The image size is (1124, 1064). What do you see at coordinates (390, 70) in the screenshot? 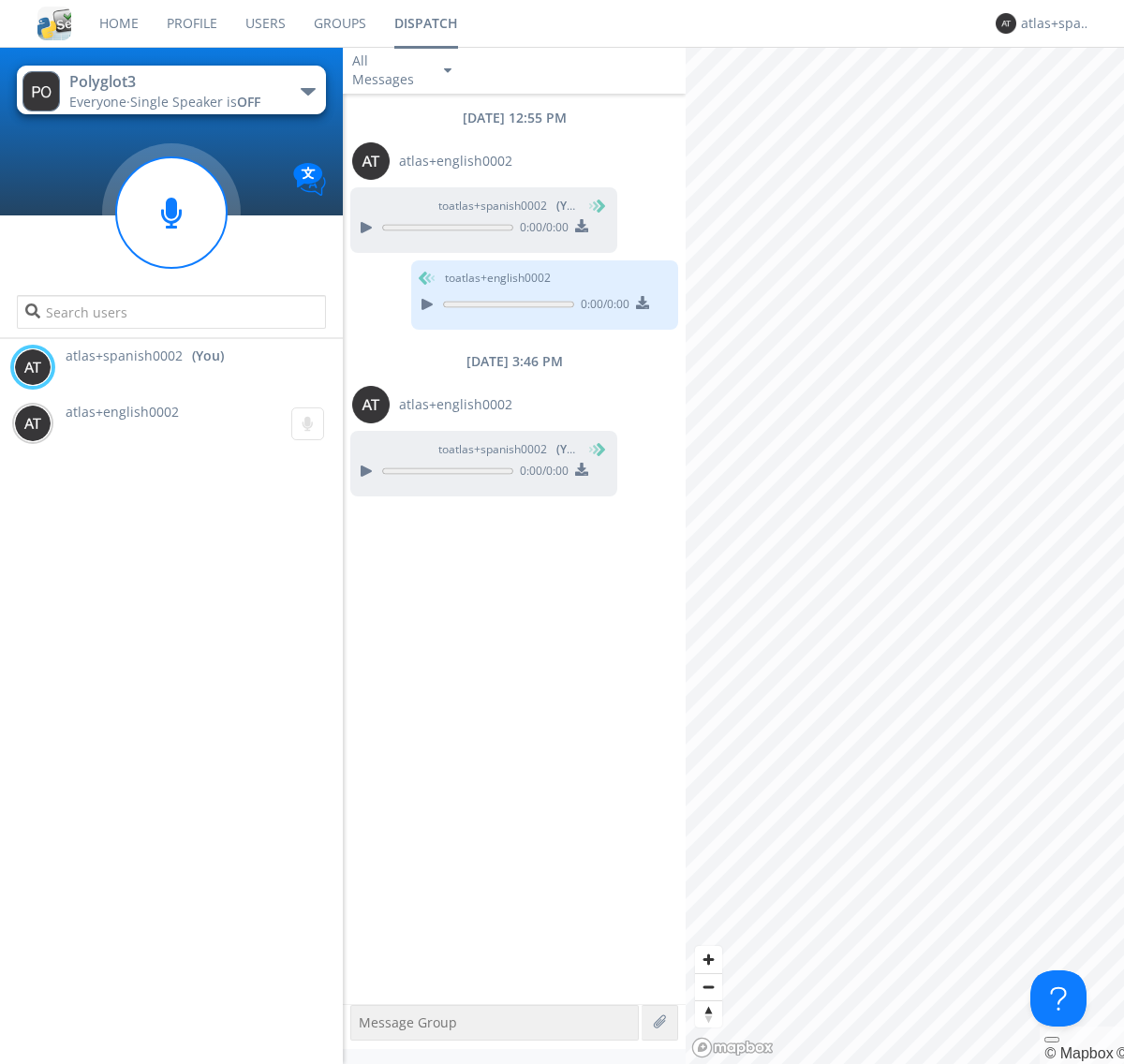
I see `div: All Messages` at bounding box center [390, 70].